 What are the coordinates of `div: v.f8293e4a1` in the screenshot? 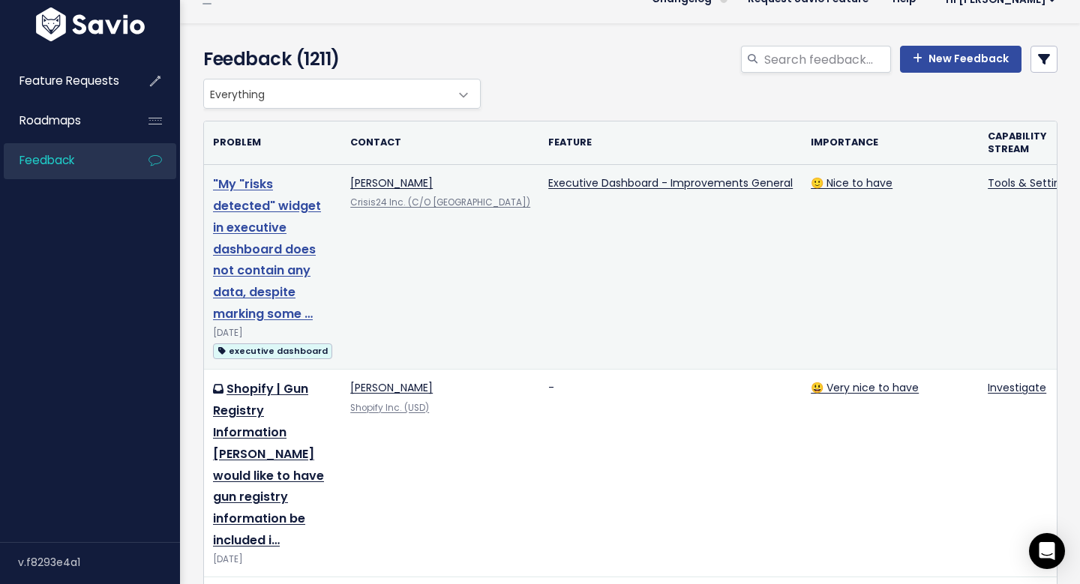 It's located at (99, 563).